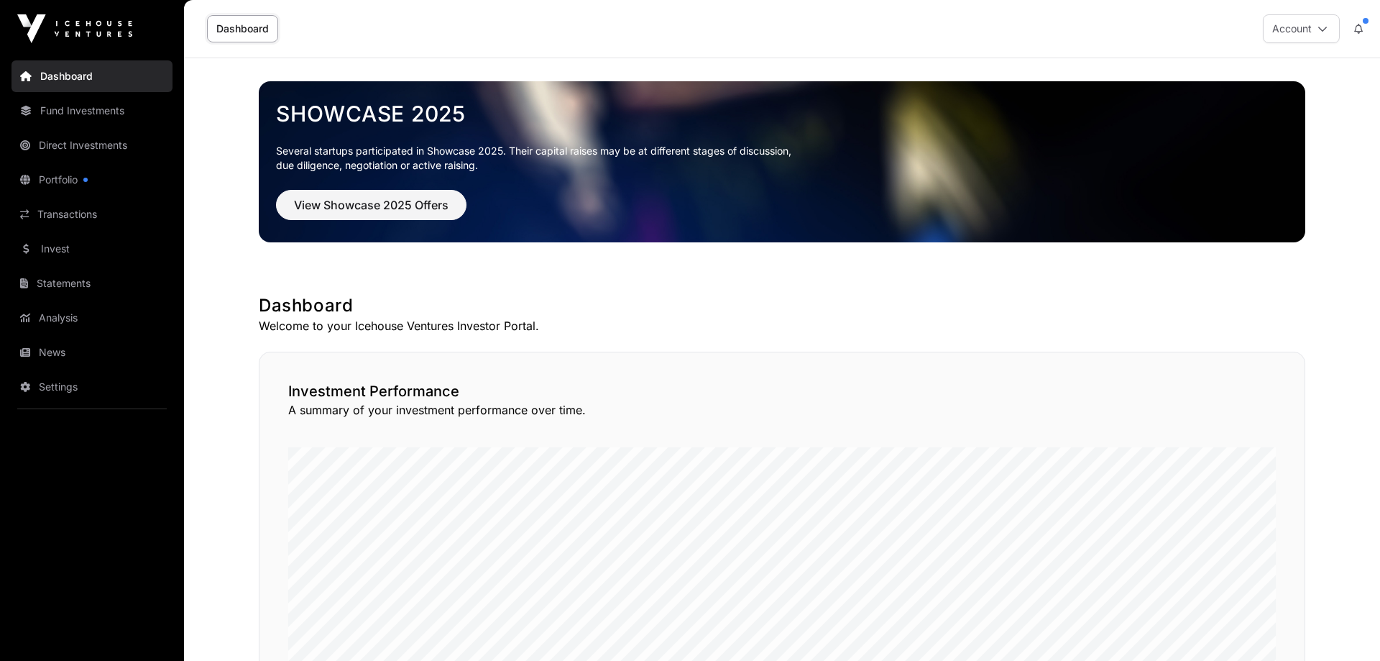 Image resolution: width=1380 pixels, height=661 pixels. What do you see at coordinates (92, 180) in the screenshot?
I see `a: Portfolio` at bounding box center [92, 180].